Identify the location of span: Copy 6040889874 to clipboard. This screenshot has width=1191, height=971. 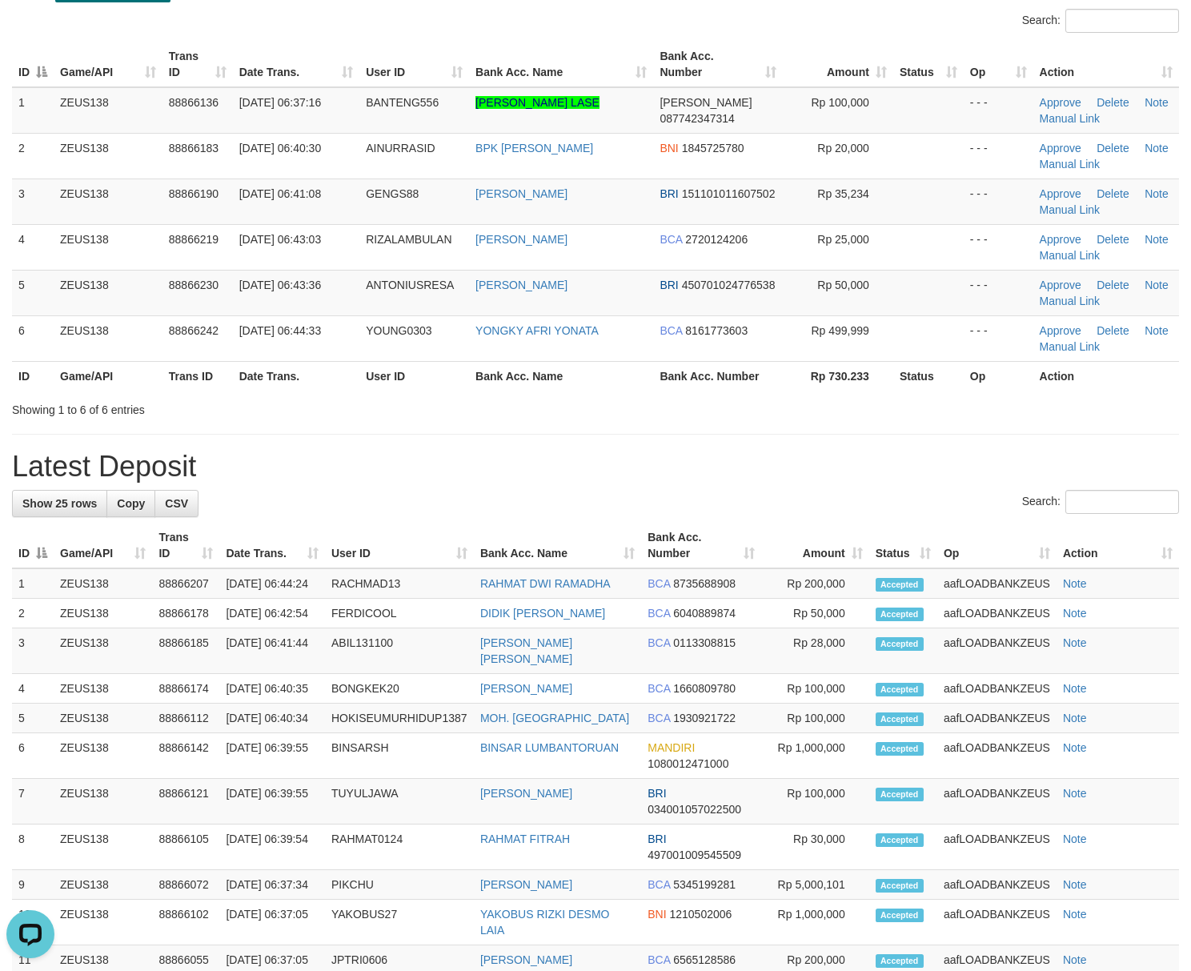
(705, 613).